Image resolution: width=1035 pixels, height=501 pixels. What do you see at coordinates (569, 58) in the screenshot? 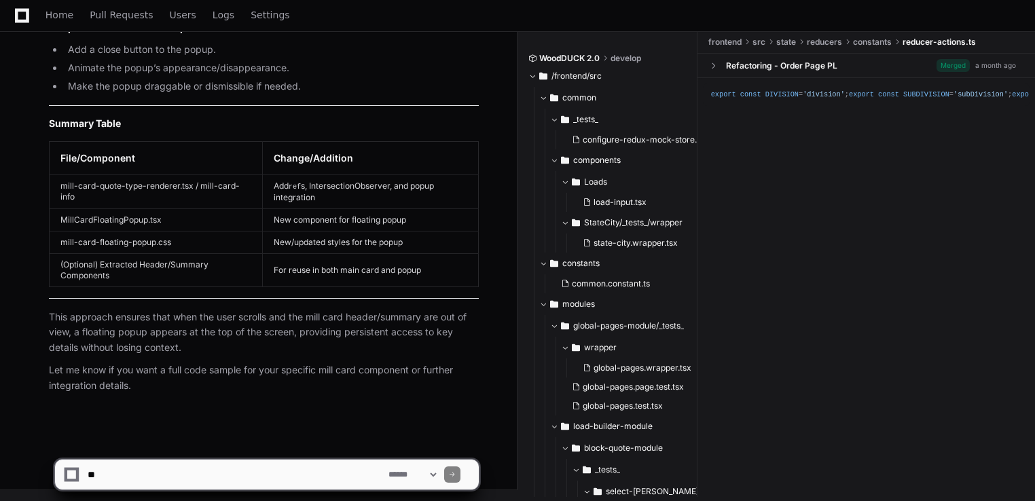
I see `span: WoodDUCK 2.0` at bounding box center [569, 58].